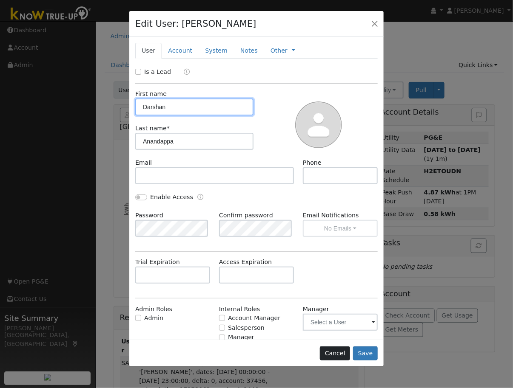 The image size is (513, 388). I want to click on button: Save, so click(365, 354).